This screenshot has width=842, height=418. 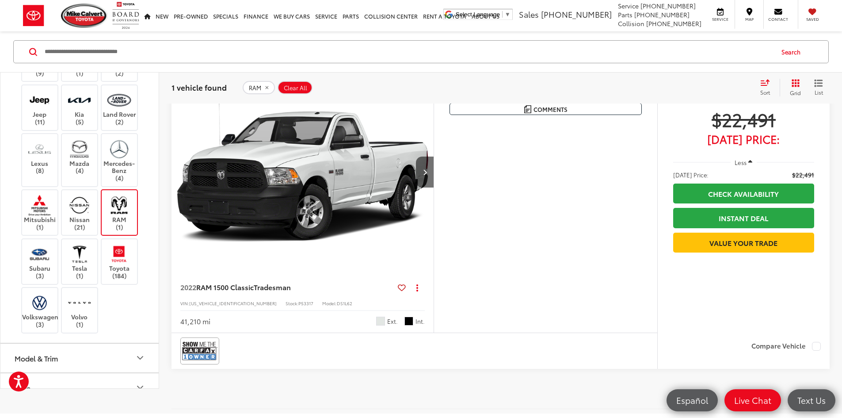 What do you see at coordinates (80, 387) in the screenshot?
I see `button: PricePrice` at bounding box center [80, 387].